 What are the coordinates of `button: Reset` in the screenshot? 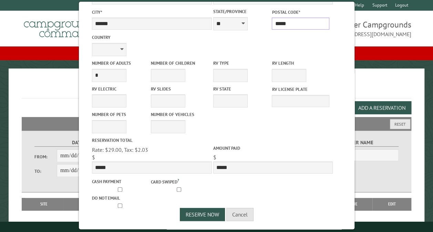 It's located at (400, 124).